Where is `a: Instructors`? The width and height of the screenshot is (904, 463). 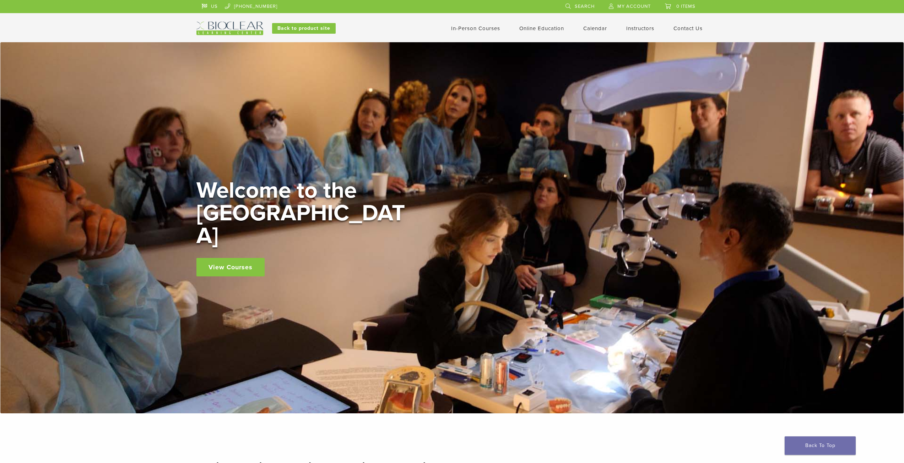 a: Instructors is located at coordinates (640, 28).